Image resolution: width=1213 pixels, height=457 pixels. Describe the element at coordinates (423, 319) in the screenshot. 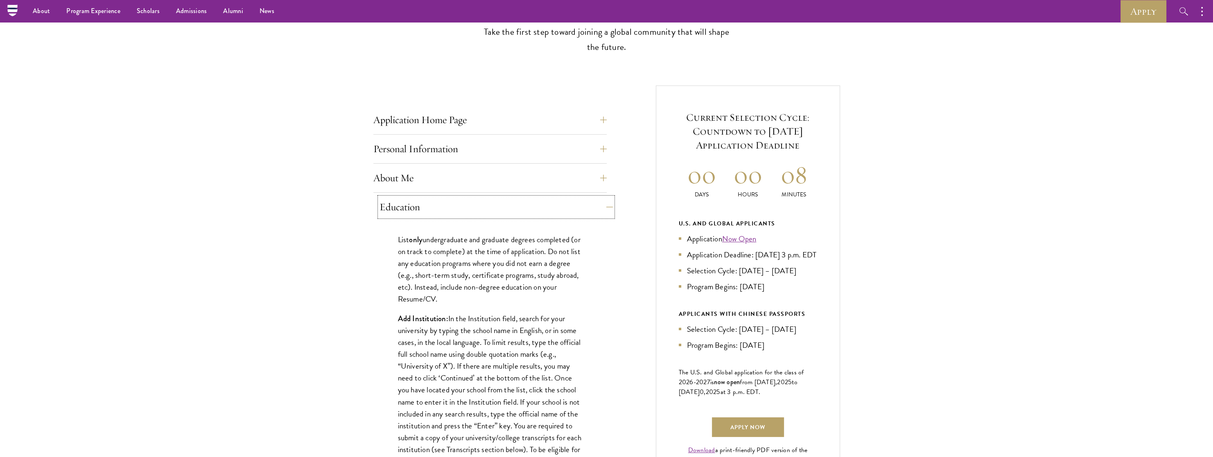

I see `strong: Add Institution:` at that location.